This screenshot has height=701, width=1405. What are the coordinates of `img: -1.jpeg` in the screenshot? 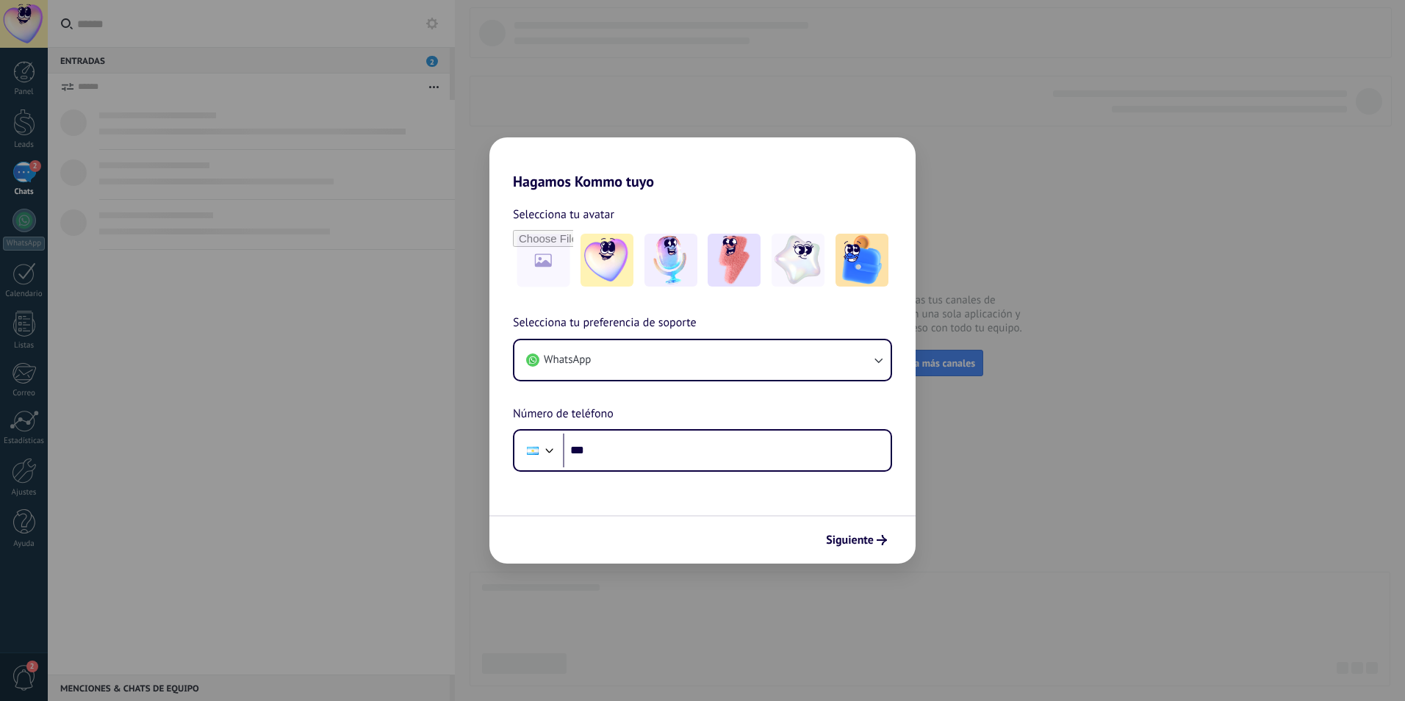 It's located at (607, 260).